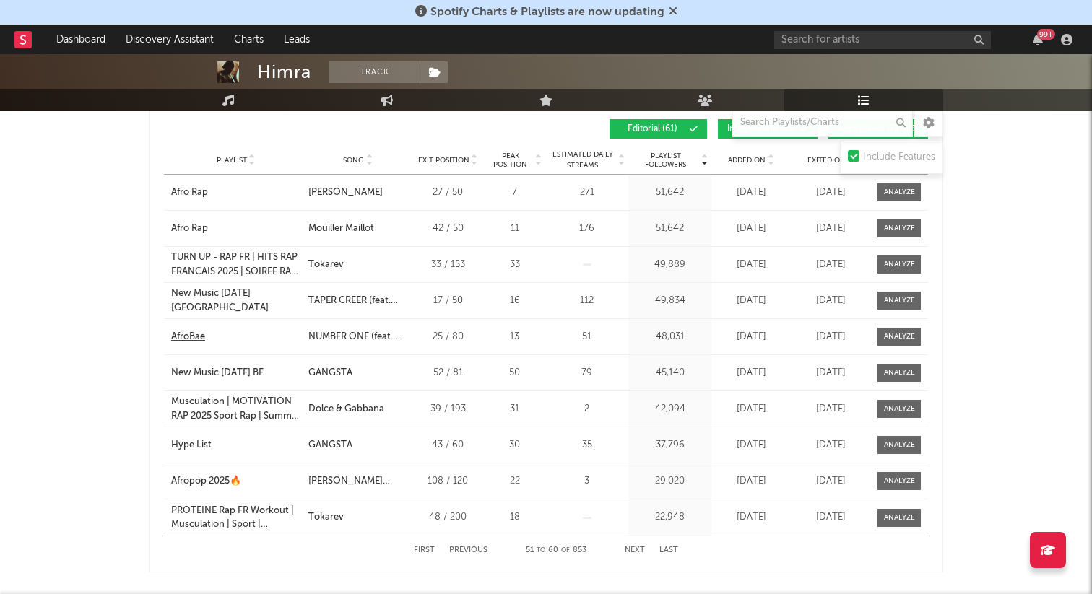 The image size is (1092, 594). Describe the element at coordinates (669, 373) in the screenshot. I see `div: 45,140` at that location.